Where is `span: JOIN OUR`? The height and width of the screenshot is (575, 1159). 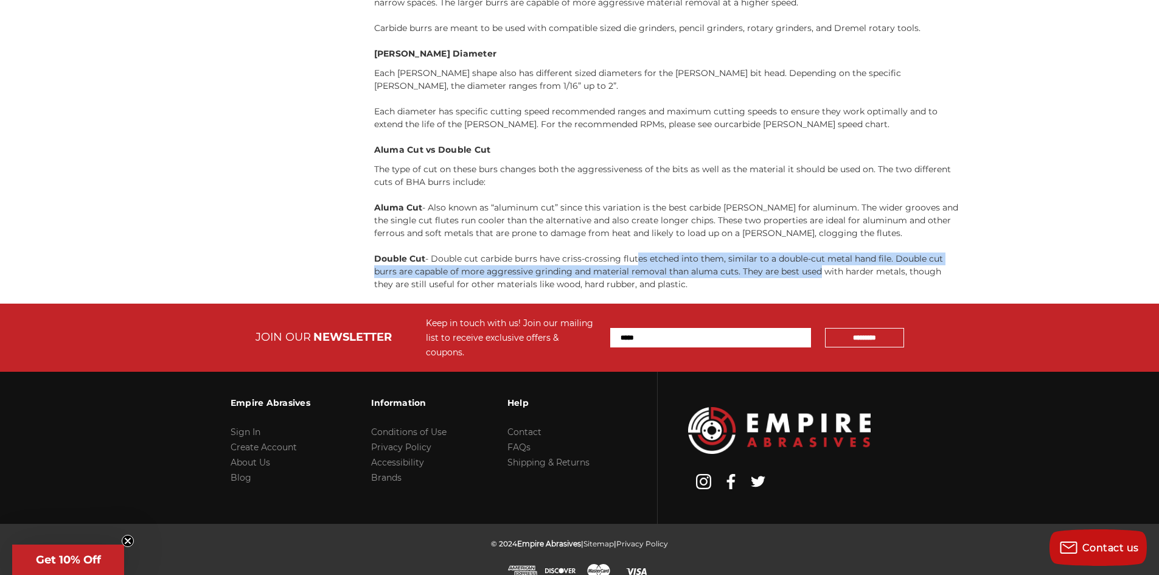 span: JOIN OUR is located at coordinates (283, 337).